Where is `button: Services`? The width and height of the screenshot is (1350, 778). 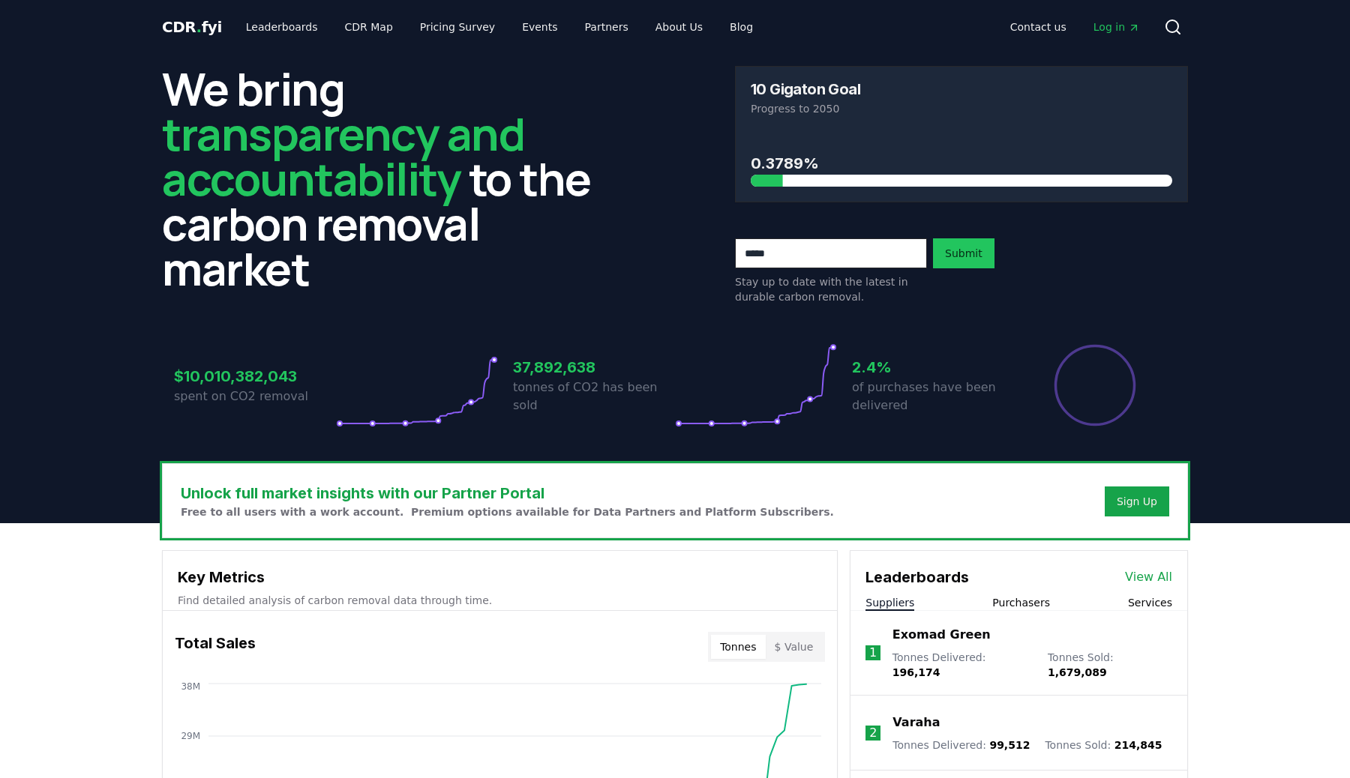
button: Services is located at coordinates (1150, 603).